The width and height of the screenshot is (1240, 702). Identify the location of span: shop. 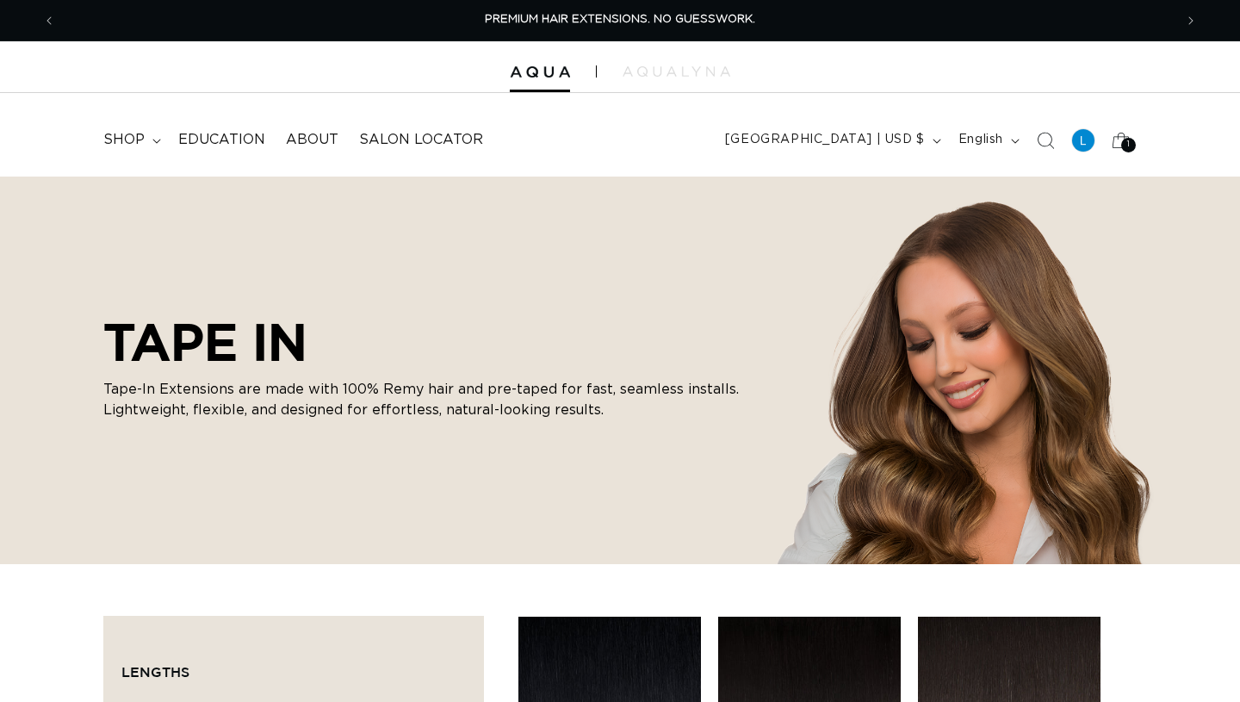
(124, 139).